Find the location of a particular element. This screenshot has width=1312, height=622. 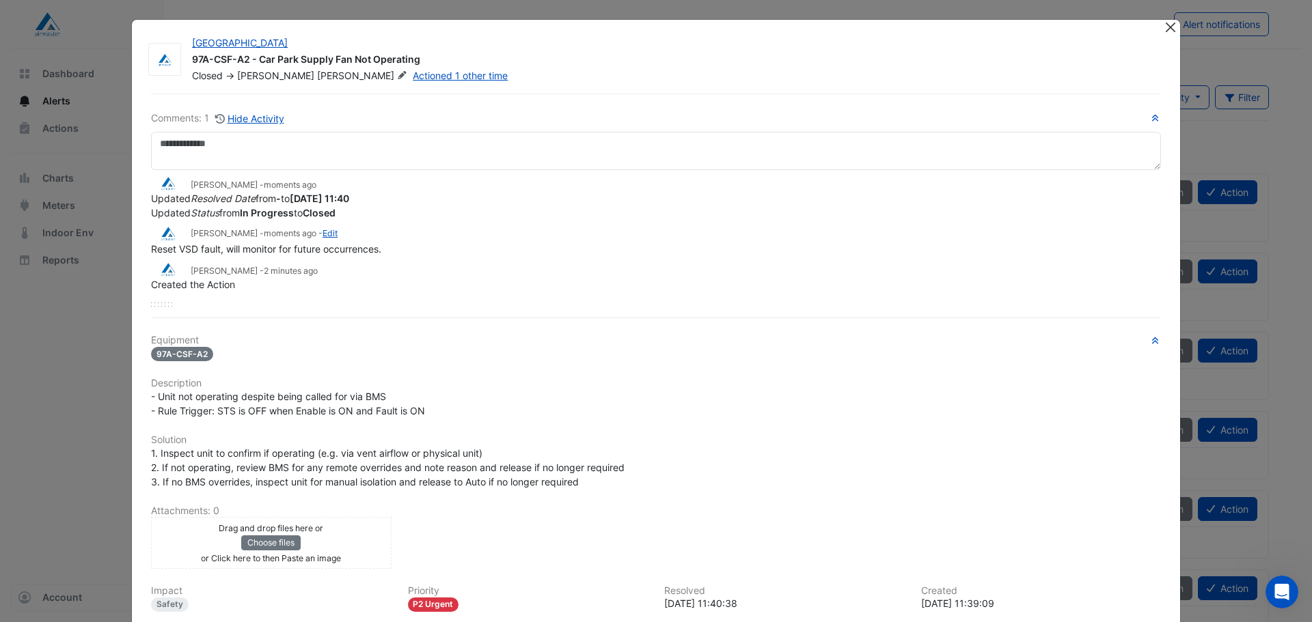

span: 1. Inspect unit to confirm if operating (e.g. via vent airflow or physical unit) 2. If not operat... is located at coordinates (387, 467).